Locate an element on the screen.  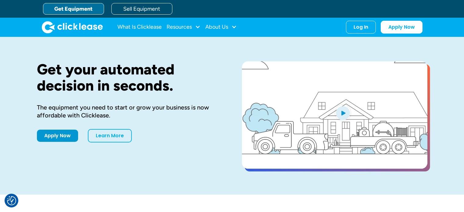
button: Consent Preferences is located at coordinates (12, 201).